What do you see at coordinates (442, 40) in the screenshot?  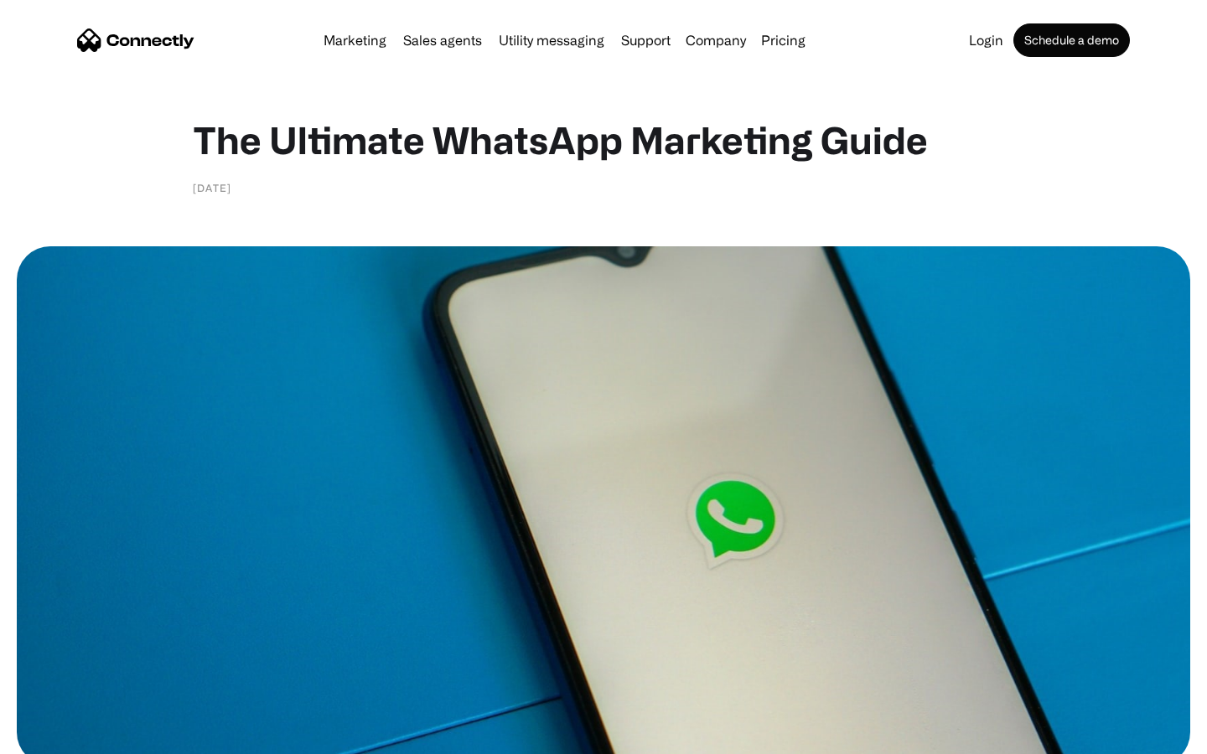 I see `a: Sales agents` at bounding box center [442, 40].